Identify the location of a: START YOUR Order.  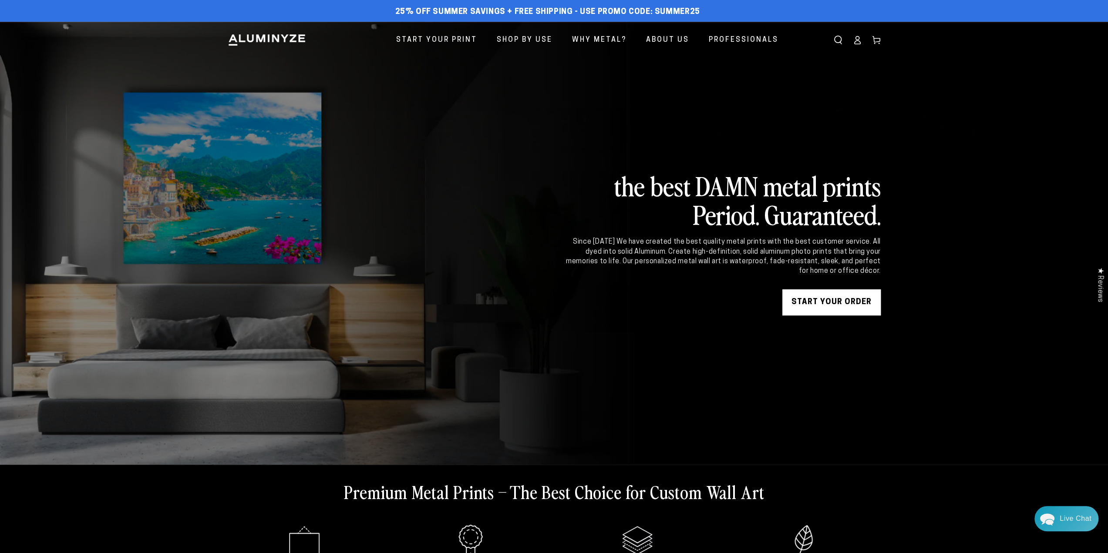
(832, 303).